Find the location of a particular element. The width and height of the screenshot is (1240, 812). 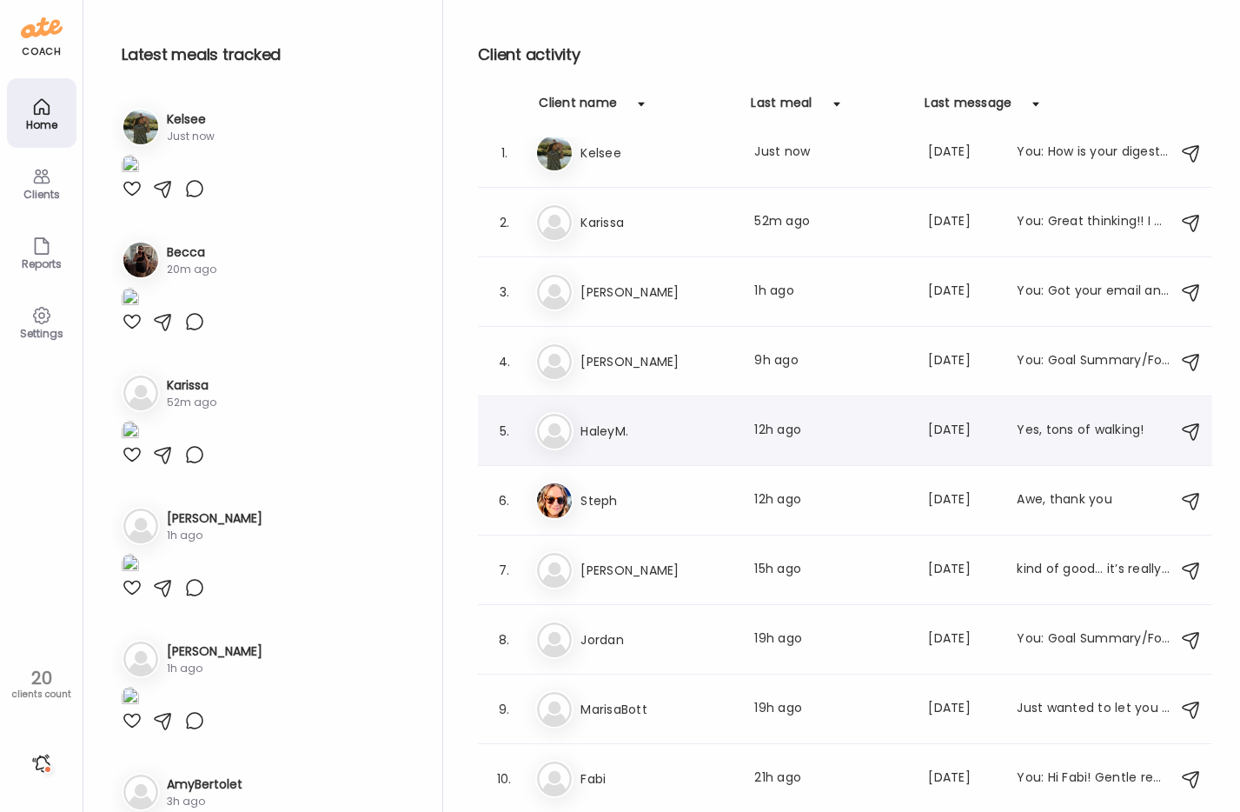

div: Clients is located at coordinates (42, 194).